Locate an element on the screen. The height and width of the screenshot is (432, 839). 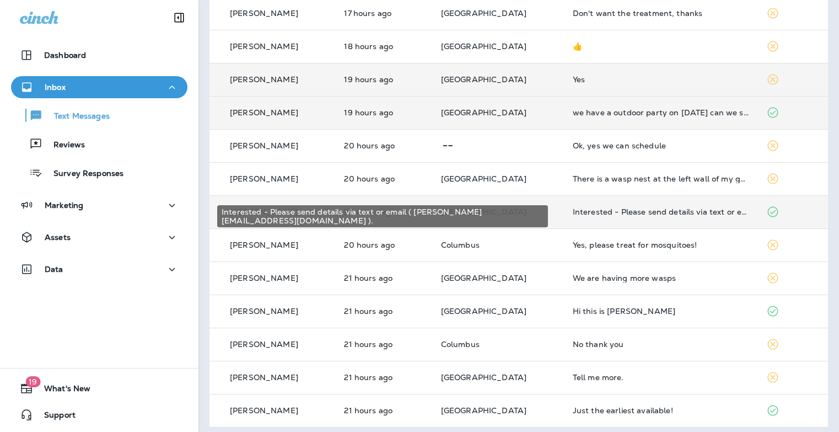
p: Survey Responses is located at coordinates (83, 174).